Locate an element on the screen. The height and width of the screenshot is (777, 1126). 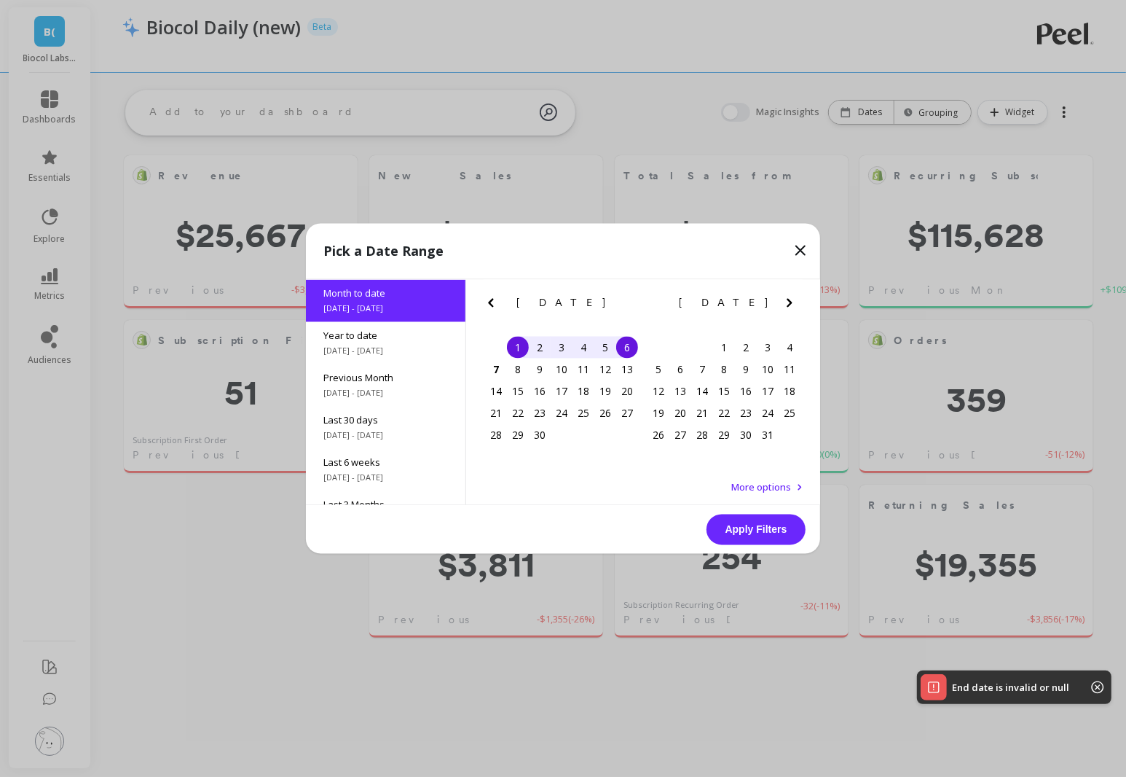
div: Choose Wednesday, September 17th, 2025 is located at coordinates (562, 391).